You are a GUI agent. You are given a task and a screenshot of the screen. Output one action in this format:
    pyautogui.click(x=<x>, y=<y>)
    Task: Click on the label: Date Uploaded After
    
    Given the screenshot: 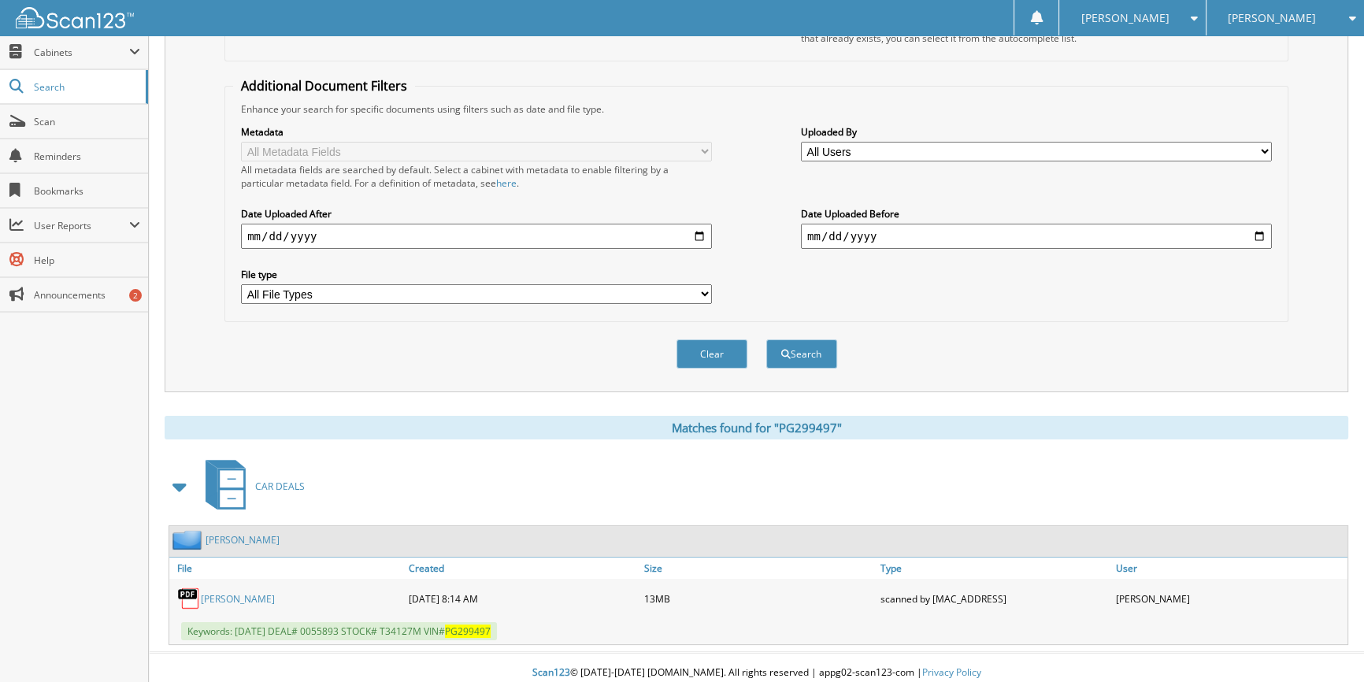 What is the action you would take?
    pyautogui.click(x=477, y=213)
    